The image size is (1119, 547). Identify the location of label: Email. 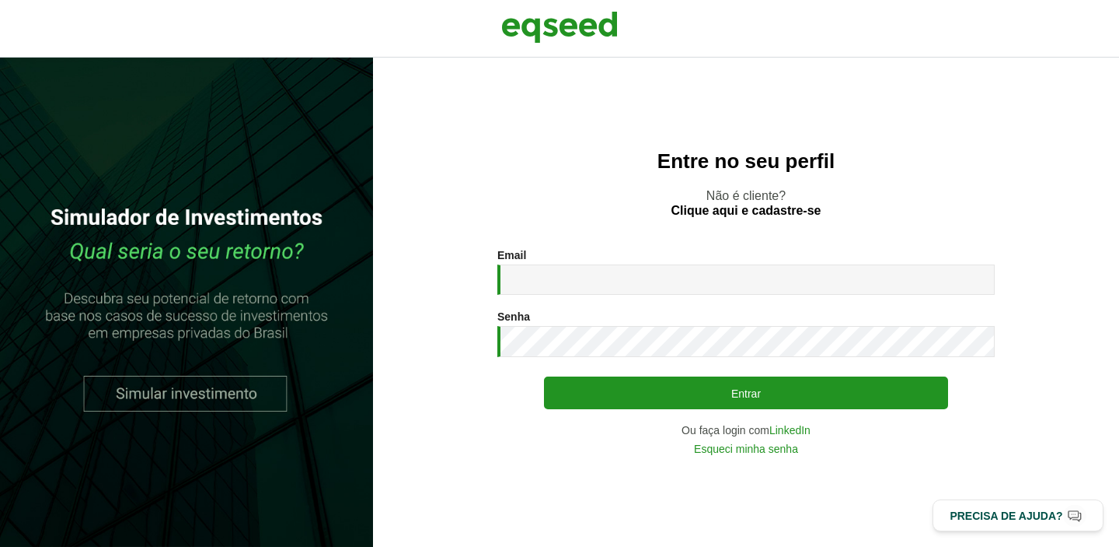
(512, 255).